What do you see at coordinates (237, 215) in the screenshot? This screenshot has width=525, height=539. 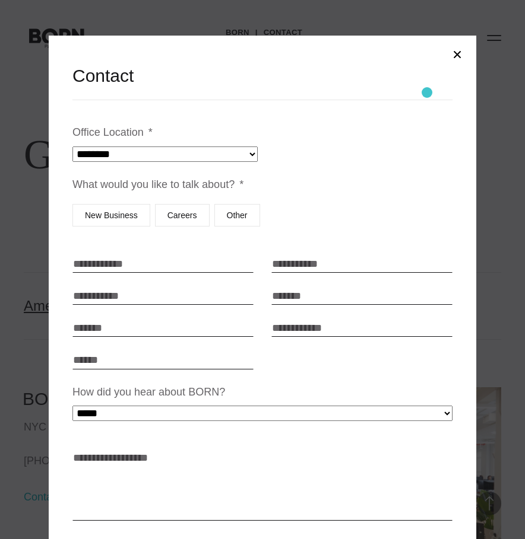 I see `label: Other` at bounding box center [237, 215].